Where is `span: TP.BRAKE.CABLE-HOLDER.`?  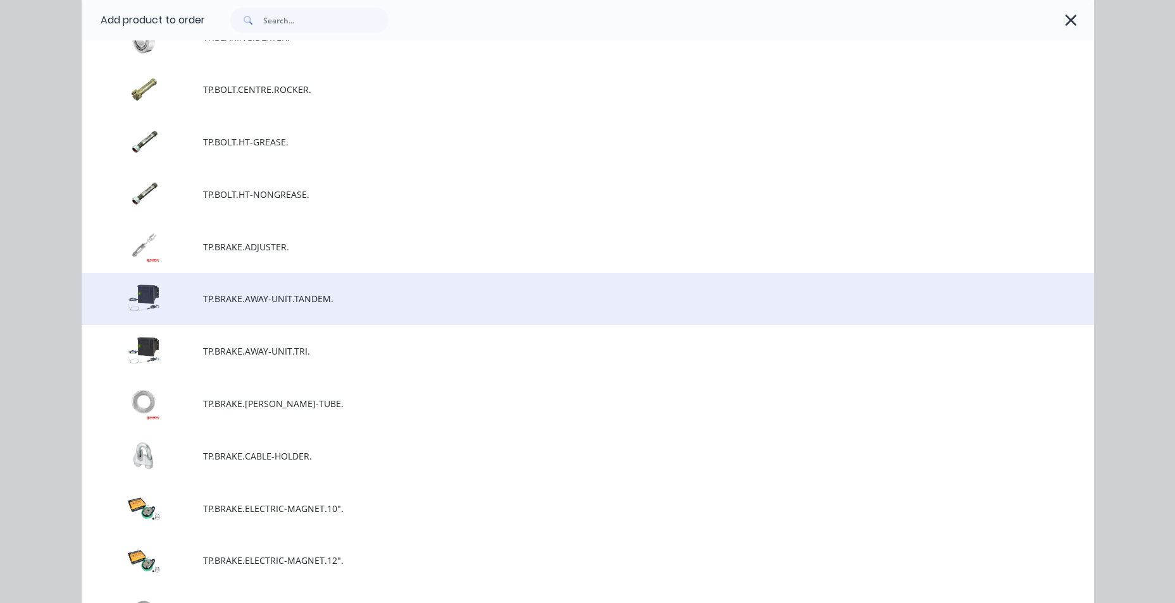 span: TP.BRAKE.CABLE-HOLDER. is located at coordinates (559, 456).